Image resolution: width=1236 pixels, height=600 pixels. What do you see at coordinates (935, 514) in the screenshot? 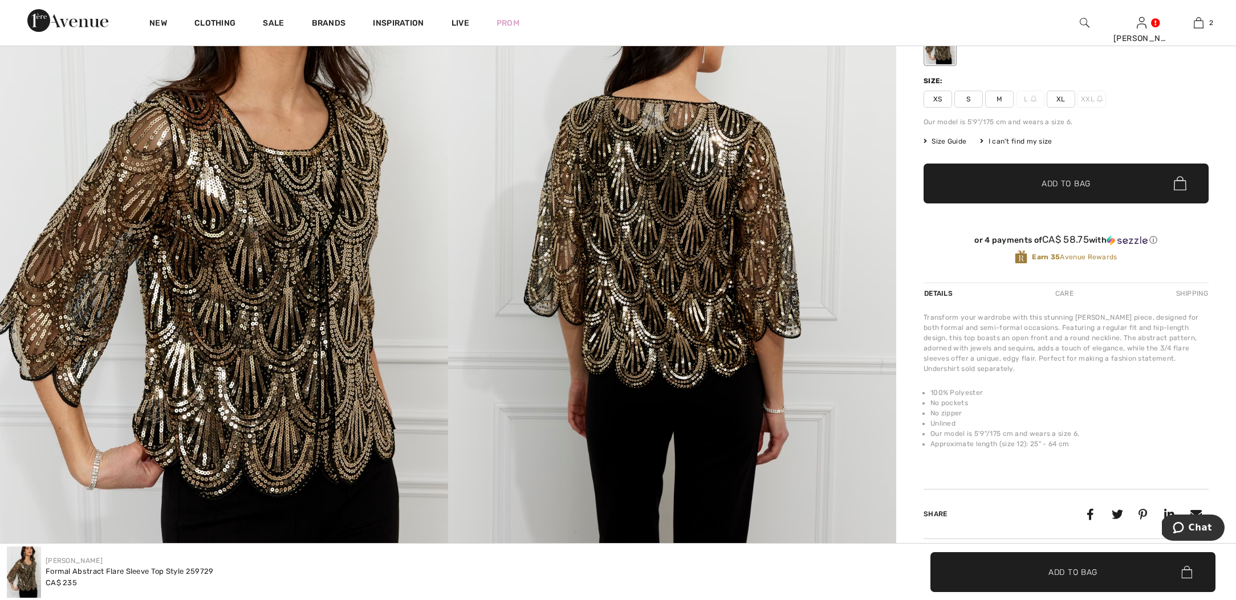
I see `span: Share` at bounding box center [935, 514].